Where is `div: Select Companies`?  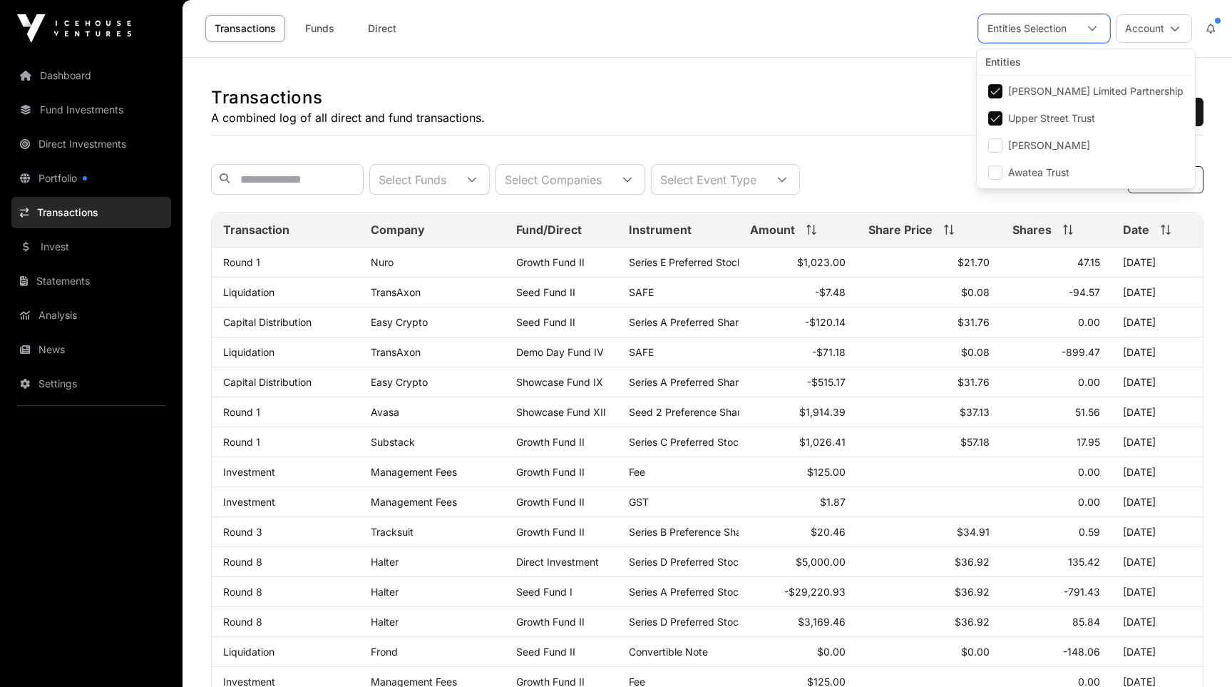 div: Select Companies is located at coordinates (553, 179).